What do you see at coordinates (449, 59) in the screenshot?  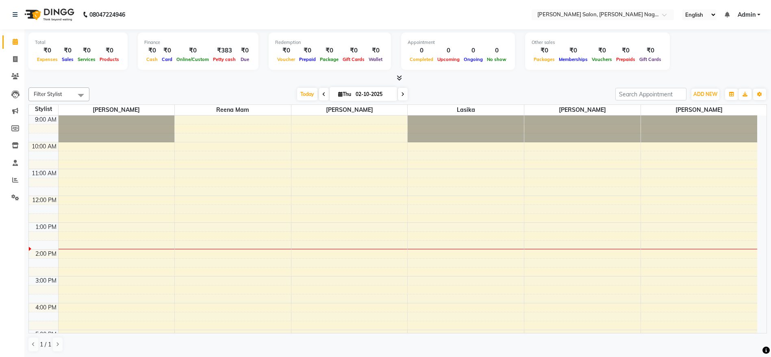 I see `span: Upcoming` at bounding box center [449, 59].